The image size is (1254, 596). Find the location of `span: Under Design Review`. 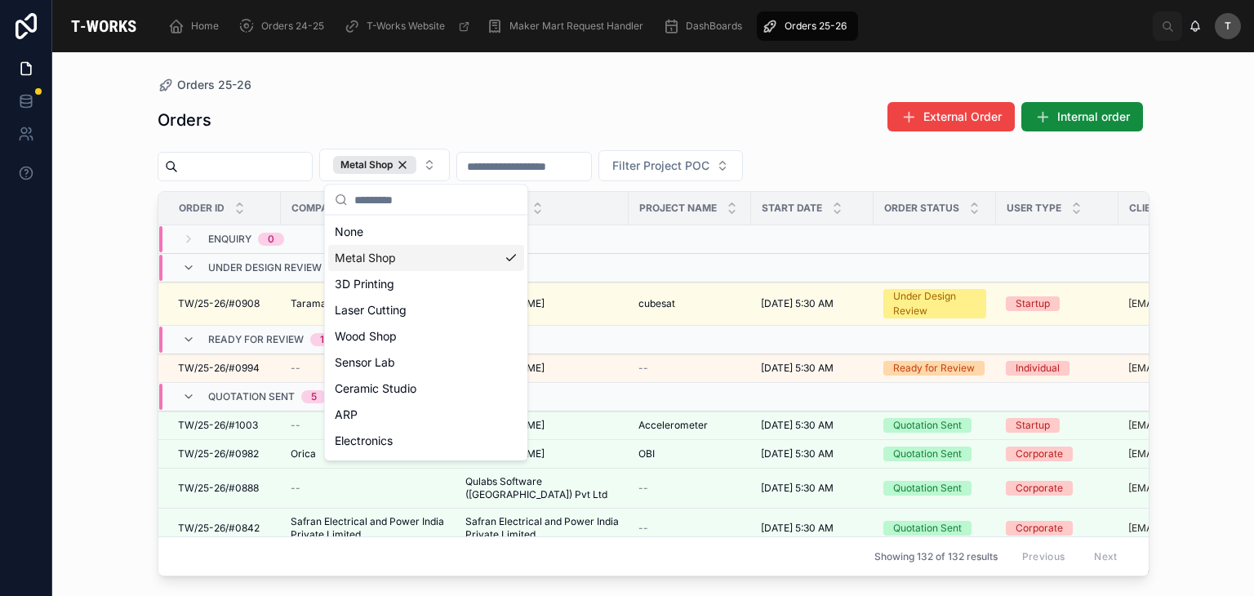

span: Under Design Review is located at coordinates (264, 268).